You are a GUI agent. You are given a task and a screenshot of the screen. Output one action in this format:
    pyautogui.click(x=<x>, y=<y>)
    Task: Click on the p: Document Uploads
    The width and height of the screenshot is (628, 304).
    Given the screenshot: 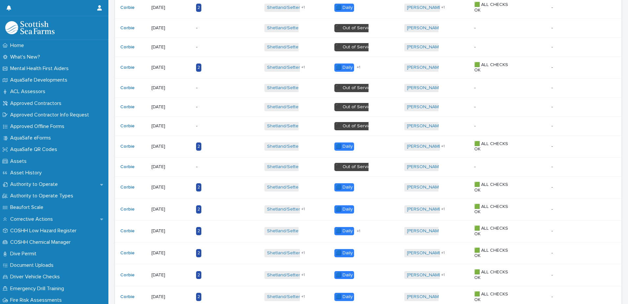 What is the action you would take?
    pyautogui.click(x=33, y=265)
    